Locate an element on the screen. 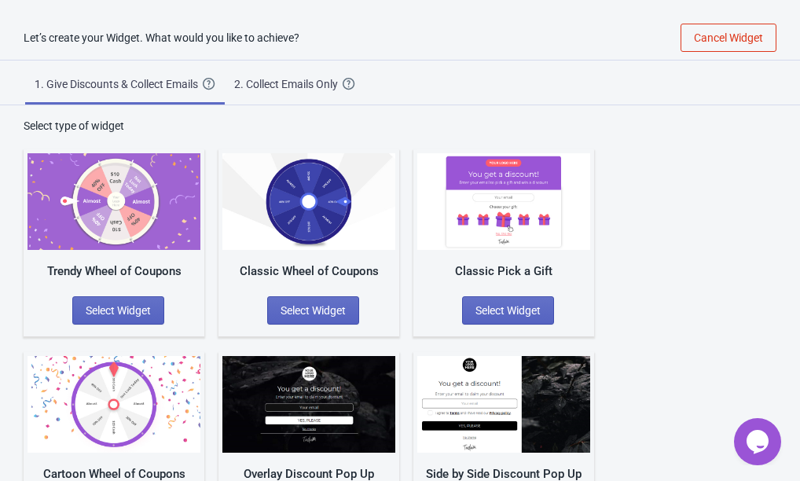  img: classic_game.jpg is located at coordinates (309, 201).